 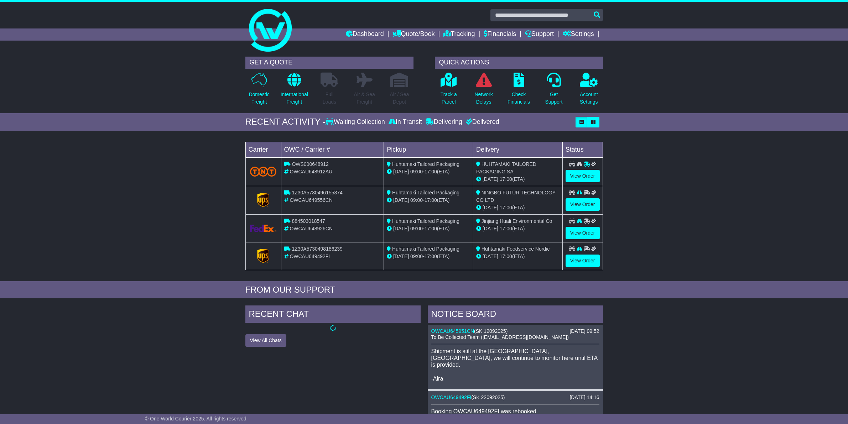 I want to click on p: Air / Sea Depot, so click(x=400, y=98).